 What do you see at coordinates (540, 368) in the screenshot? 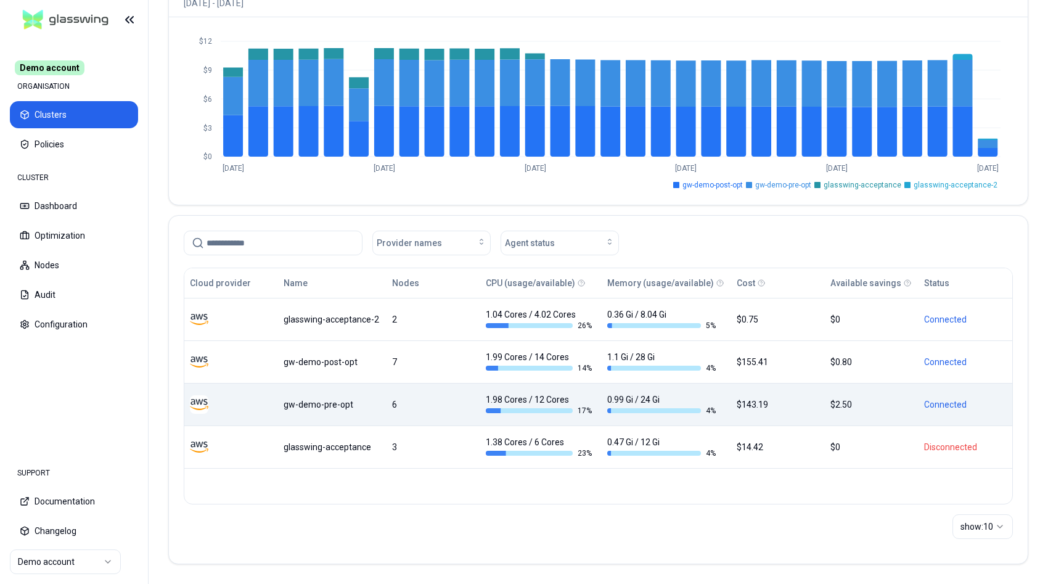
I see `div: 14 %` at bounding box center [540, 368].